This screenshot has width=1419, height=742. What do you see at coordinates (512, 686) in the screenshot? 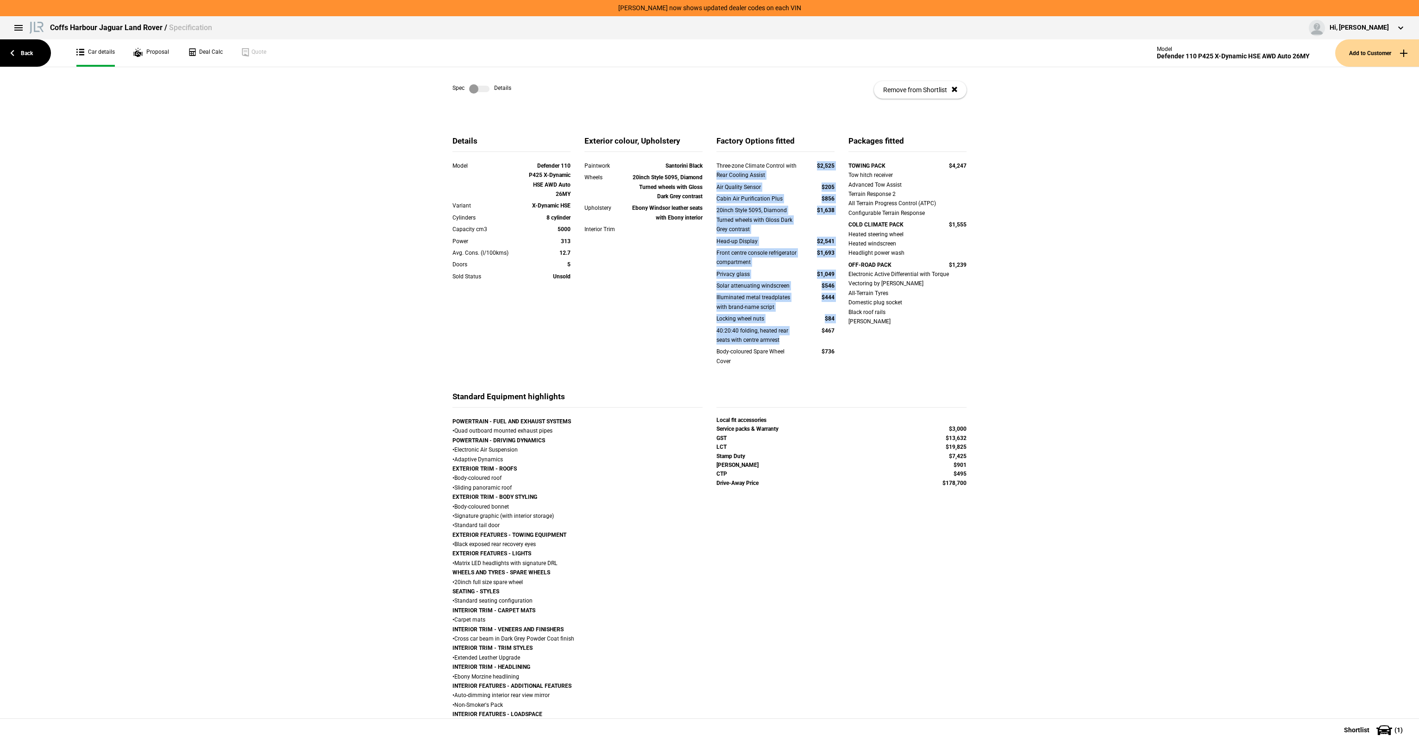
I see `strong: INTERIOR FEATURES - ADDITIONAL FEATURES` at bounding box center [512, 686].